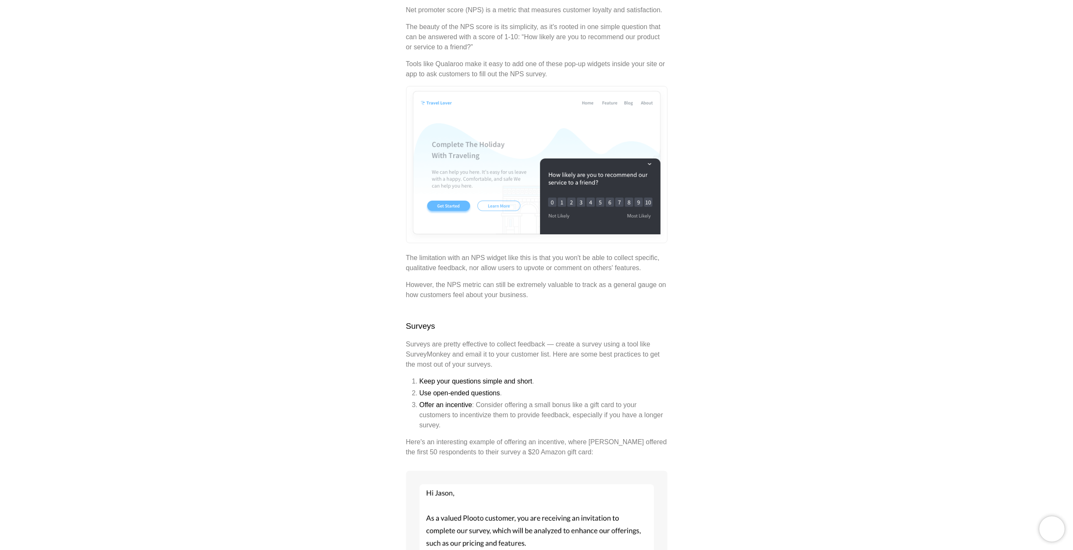 This screenshot has width=1073, height=550. Describe the element at coordinates (446, 405) in the screenshot. I see `strong: Offer an incentive` at that location.